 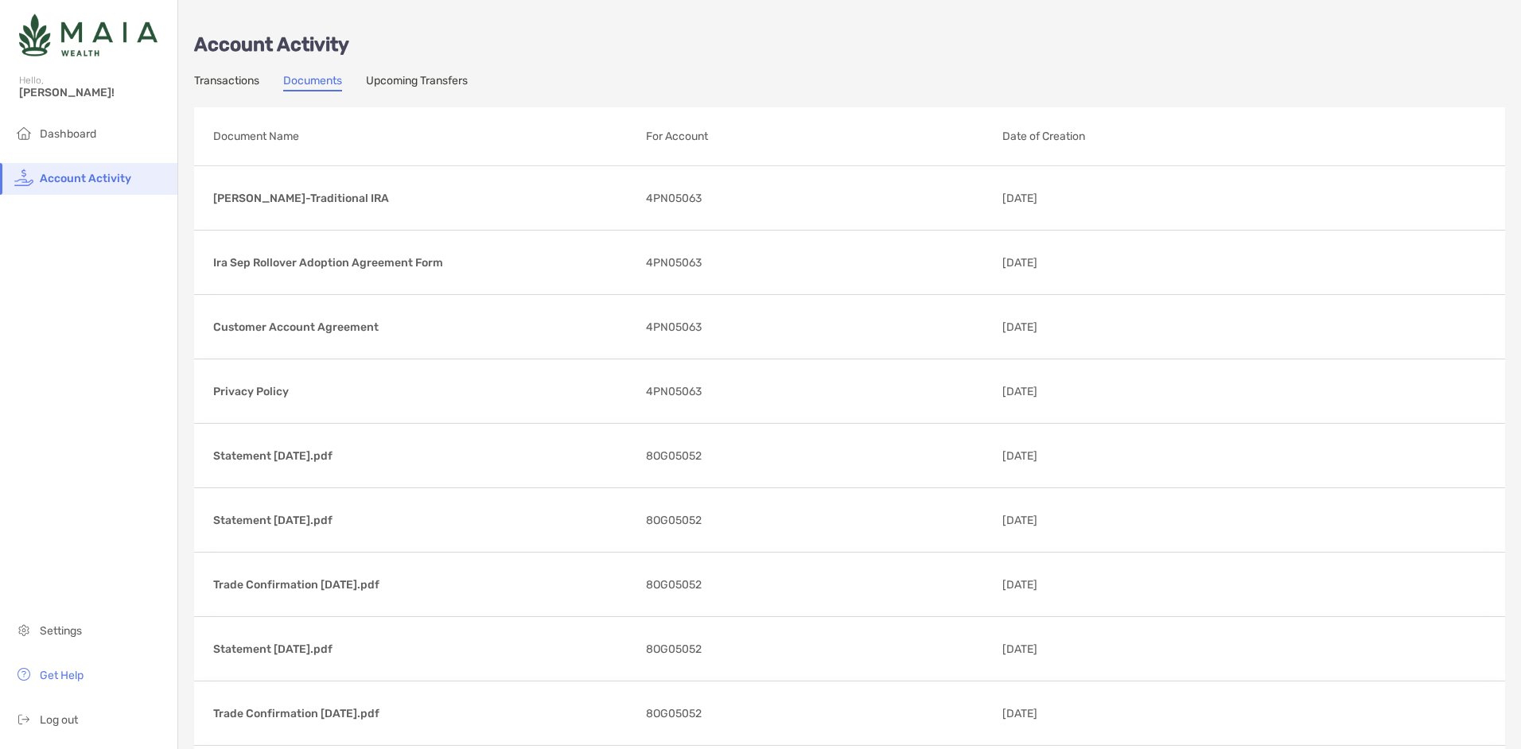 What do you see at coordinates (24, 630) in the screenshot?
I see `img: settings icon` at bounding box center [24, 630].